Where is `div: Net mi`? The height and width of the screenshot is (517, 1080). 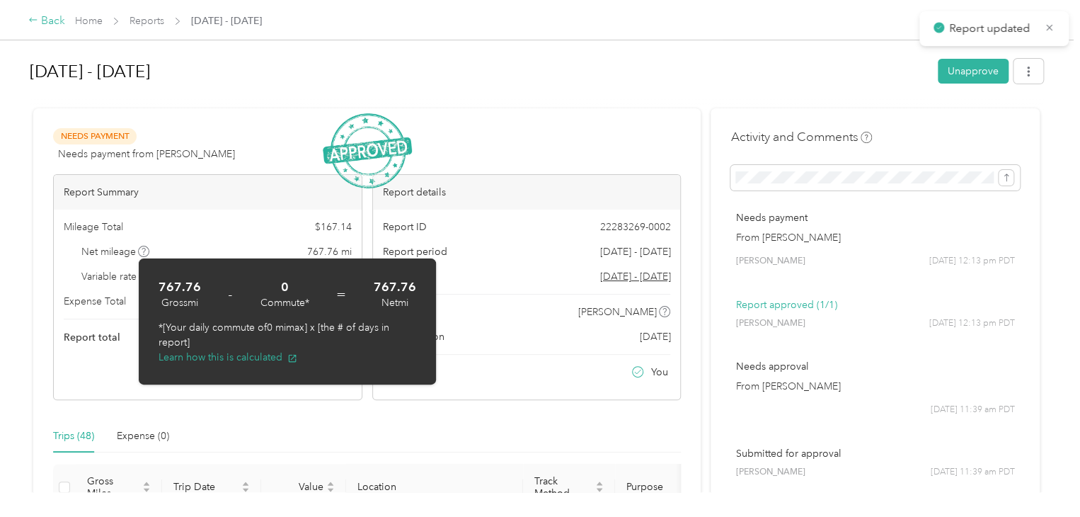 div: Net mi is located at coordinates (395, 302).